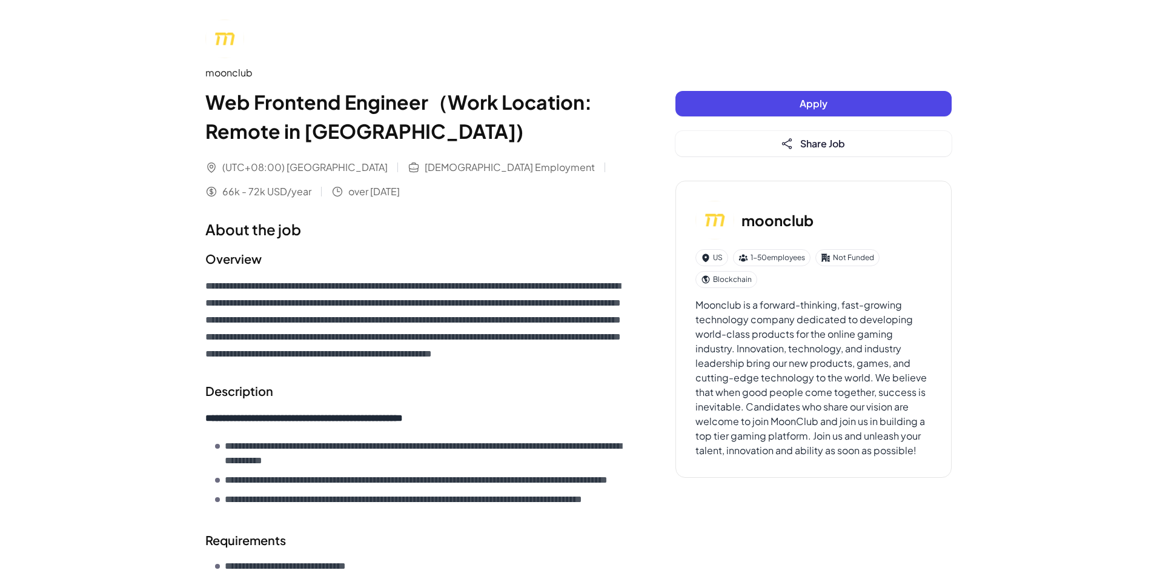 This screenshot has height=573, width=1157. What do you see at coordinates (416, 391) in the screenshot?
I see `h2: Description` at bounding box center [416, 391].